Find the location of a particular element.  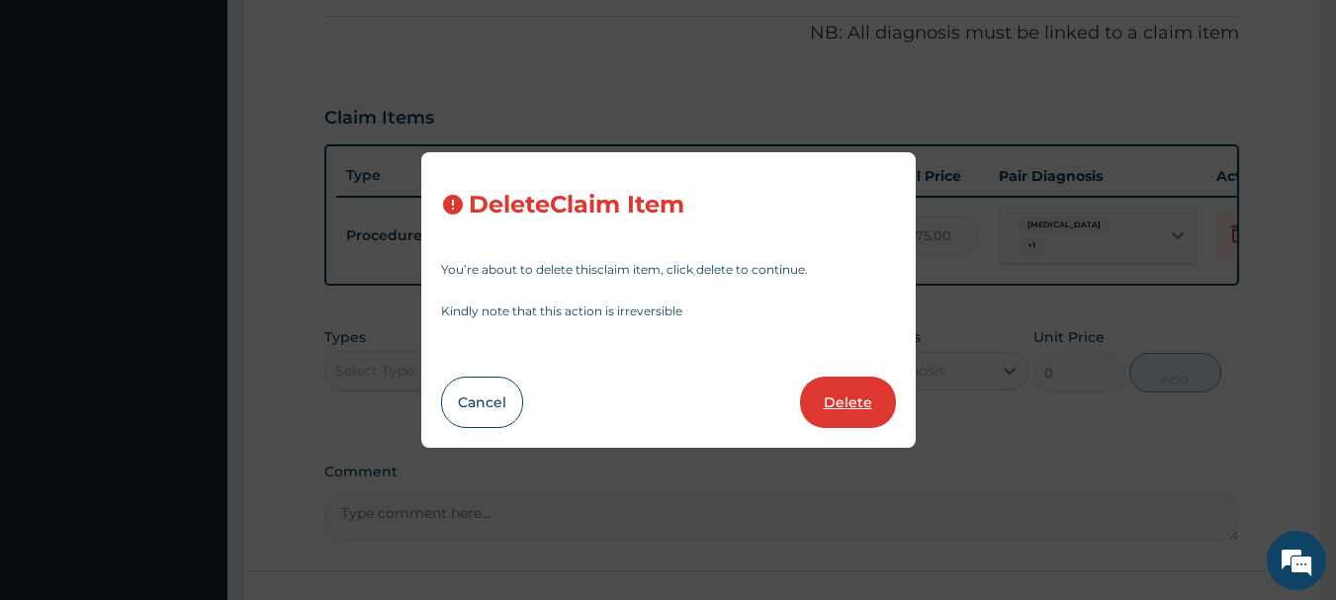

button: Cancel is located at coordinates (481, 402).